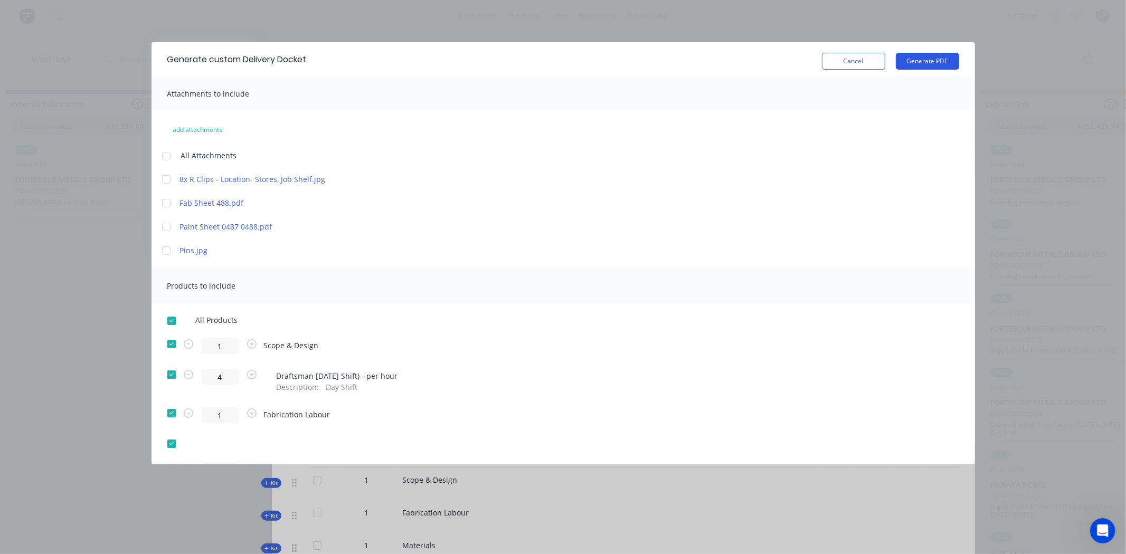 This screenshot has width=1126, height=554. Describe the element at coordinates (928, 61) in the screenshot. I see `button: Generate PDF` at that location.